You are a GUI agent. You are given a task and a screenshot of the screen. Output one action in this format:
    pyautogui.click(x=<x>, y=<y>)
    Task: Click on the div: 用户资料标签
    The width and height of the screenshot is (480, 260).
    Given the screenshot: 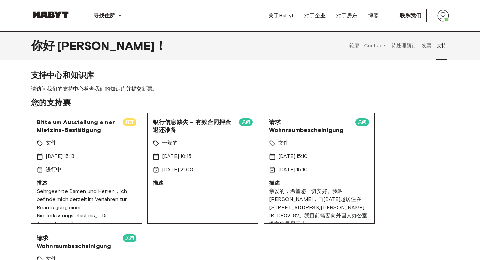 What is the action you would take?
    pyautogui.click(x=398, y=46)
    